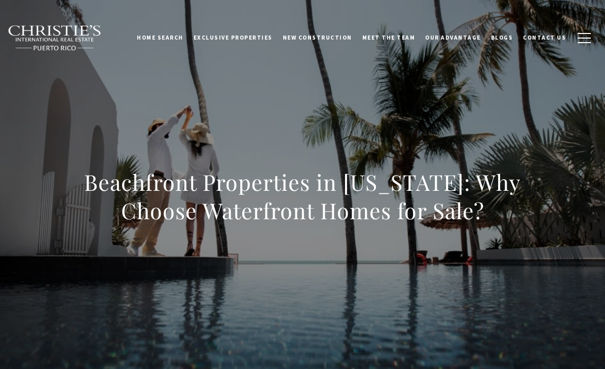 This screenshot has height=369, width=605. I want to click on span: New Construction, so click(317, 38).